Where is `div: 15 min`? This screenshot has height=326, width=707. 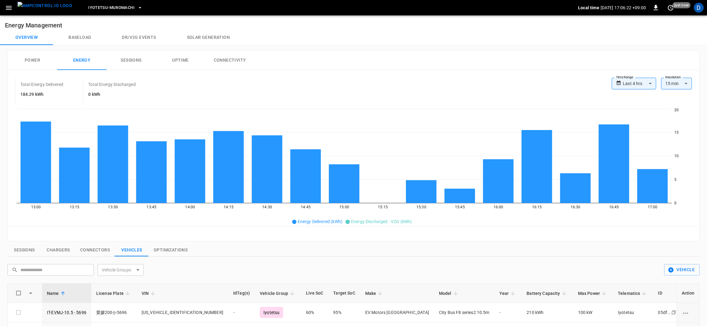 div: 15 min is located at coordinates (677, 84).